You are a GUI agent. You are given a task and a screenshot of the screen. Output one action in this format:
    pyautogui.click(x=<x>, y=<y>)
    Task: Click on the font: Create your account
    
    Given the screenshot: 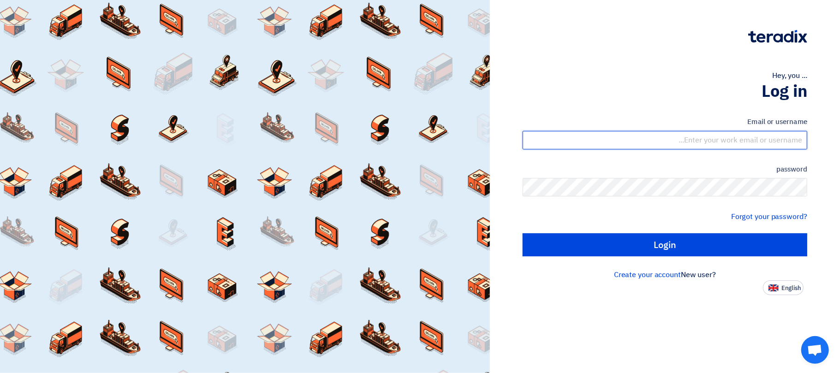 What is the action you would take?
    pyautogui.click(x=647, y=275)
    